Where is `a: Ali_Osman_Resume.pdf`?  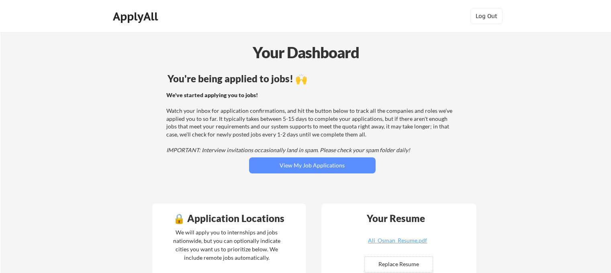
a: Ali_Osman_Resume.pdf is located at coordinates (398, 244).